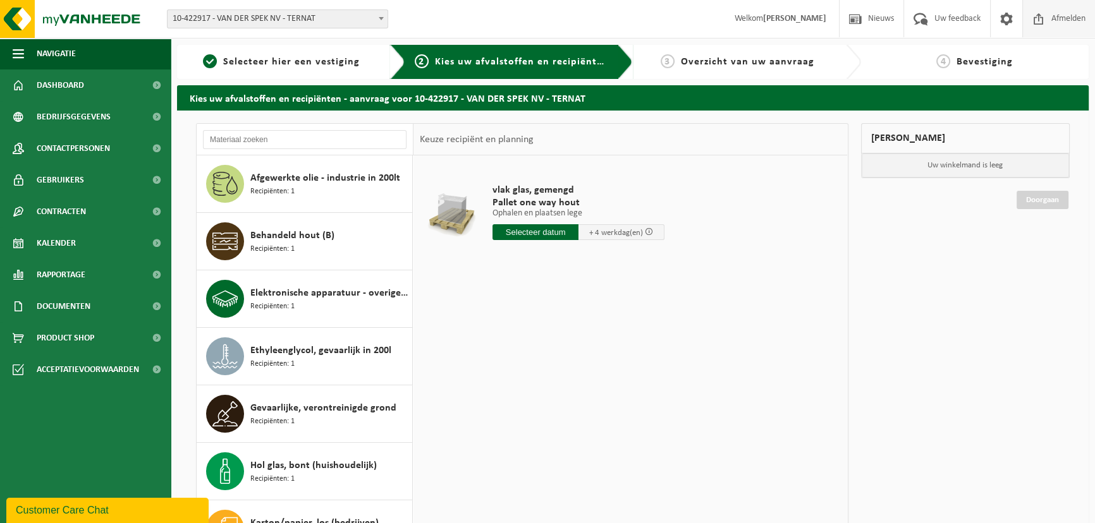 This screenshot has height=523, width=1095. What do you see at coordinates (747, 62) in the screenshot?
I see `span: Overzicht van uw aanvraag` at bounding box center [747, 62].